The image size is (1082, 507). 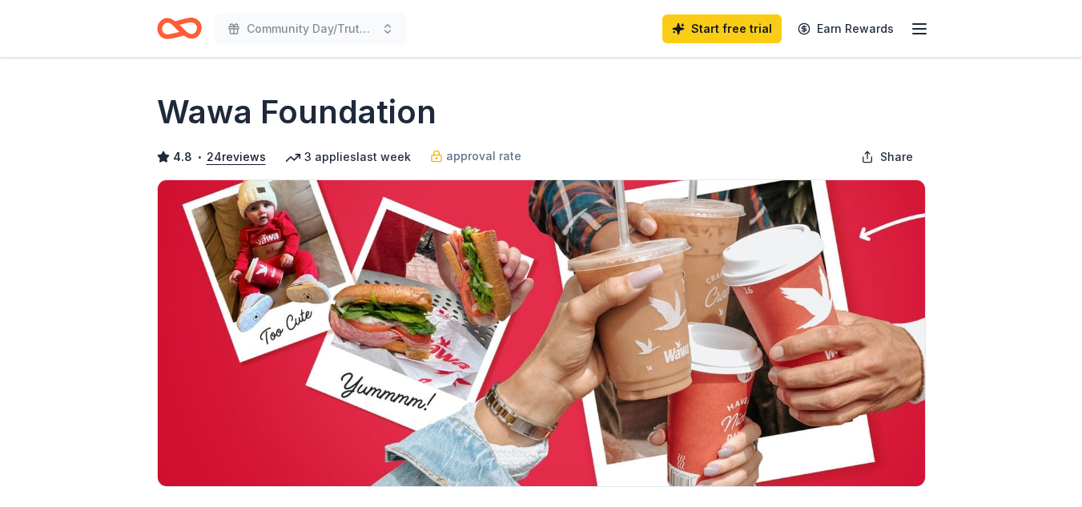 I want to click on a: Home, so click(x=179, y=28).